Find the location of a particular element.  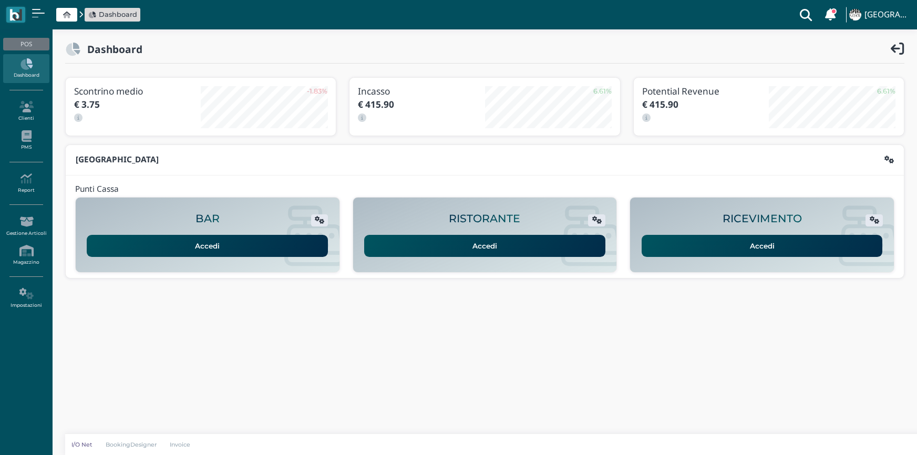

h3: Scontrino medio is located at coordinates (137, 91).